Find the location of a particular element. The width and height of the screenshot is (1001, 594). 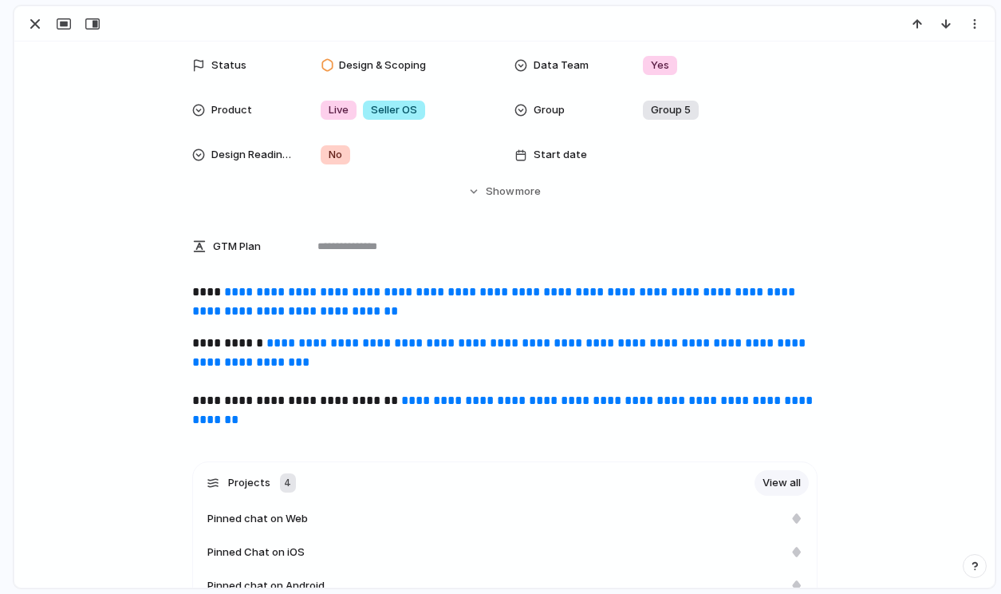

span: Seller OS is located at coordinates (394, 110).